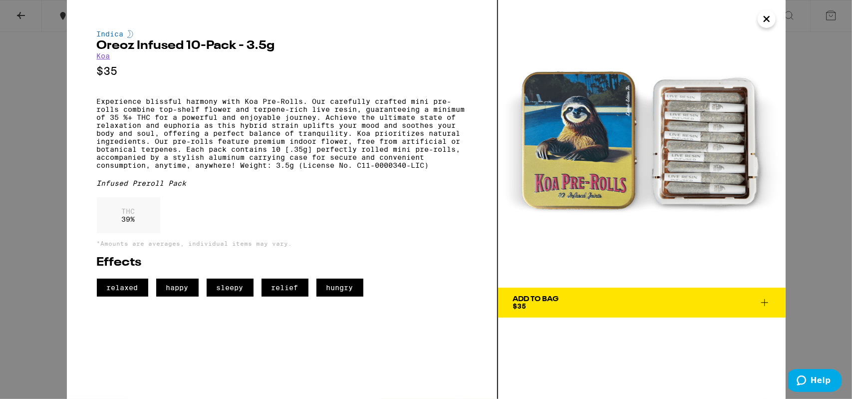 This screenshot has width=852, height=399. Describe the element at coordinates (128, 215) in the screenshot. I see `div: 39 %` at that location.